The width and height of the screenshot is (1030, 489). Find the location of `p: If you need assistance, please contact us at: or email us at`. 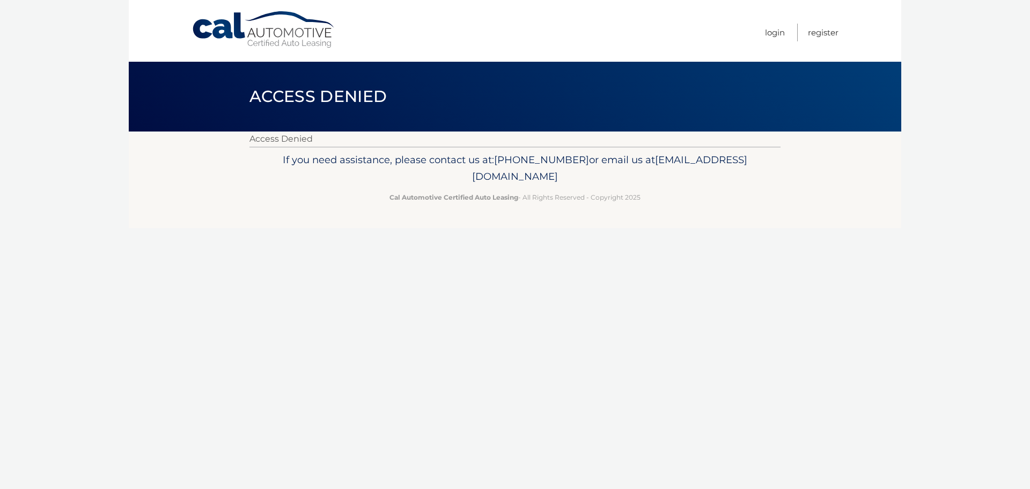

p: If you need assistance, please contact us at: or email us at is located at coordinates (515, 169).